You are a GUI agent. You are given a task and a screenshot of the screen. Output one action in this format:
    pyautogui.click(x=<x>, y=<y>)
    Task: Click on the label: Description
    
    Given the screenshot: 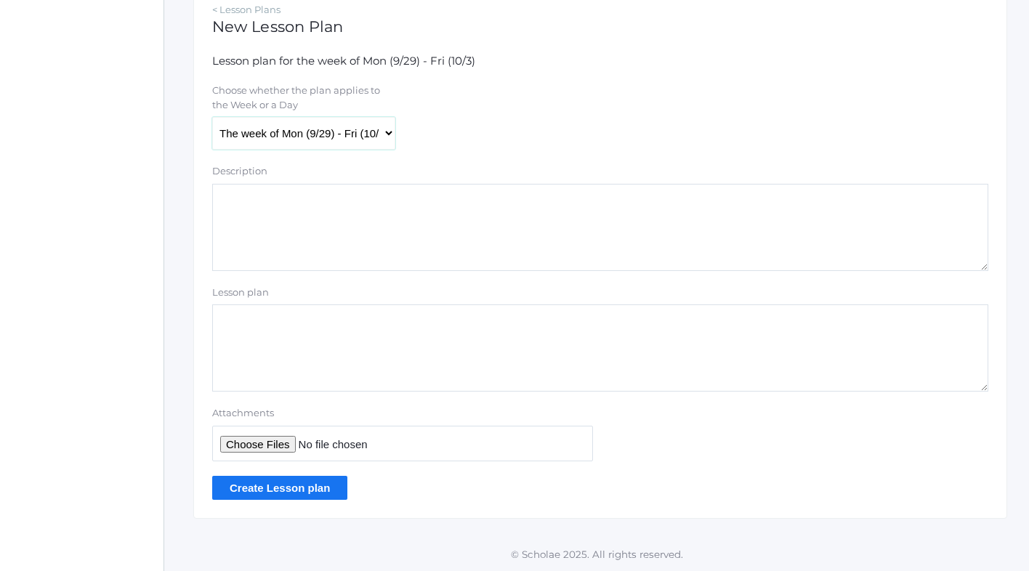 What is the action you would take?
    pyautogui.click(x=240, y=172)
    